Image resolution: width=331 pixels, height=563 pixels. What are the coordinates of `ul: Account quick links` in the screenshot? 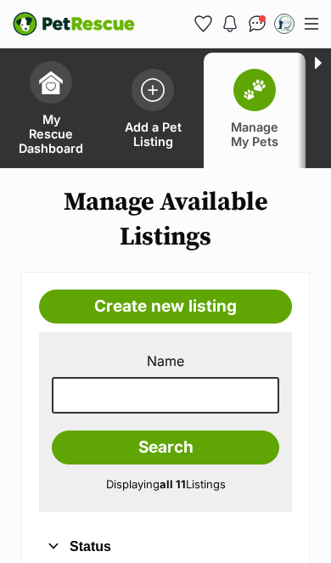 It's located at (244, 24).